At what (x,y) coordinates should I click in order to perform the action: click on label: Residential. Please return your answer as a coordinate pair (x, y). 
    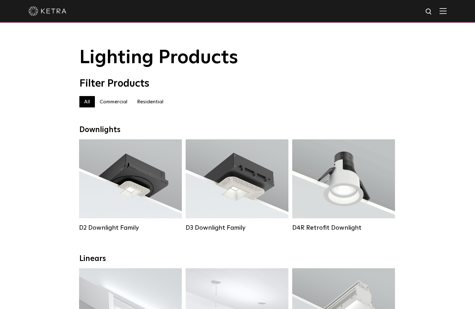
    Looking at the image, I should click on (150, 102).